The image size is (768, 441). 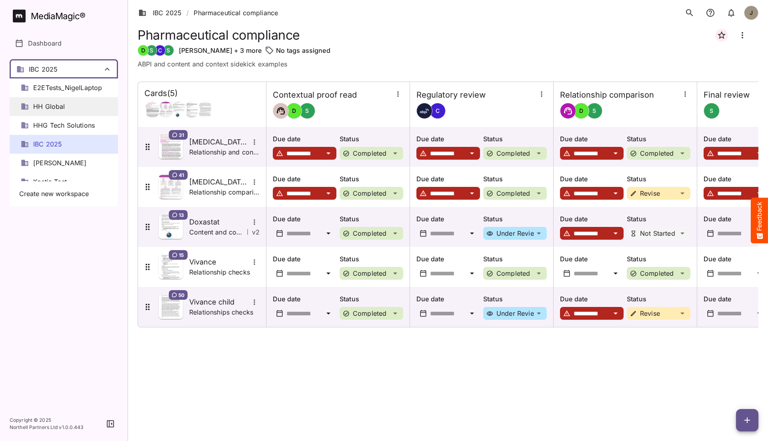 I want to click on span: Create new workspace, so click(x=54, y=194).